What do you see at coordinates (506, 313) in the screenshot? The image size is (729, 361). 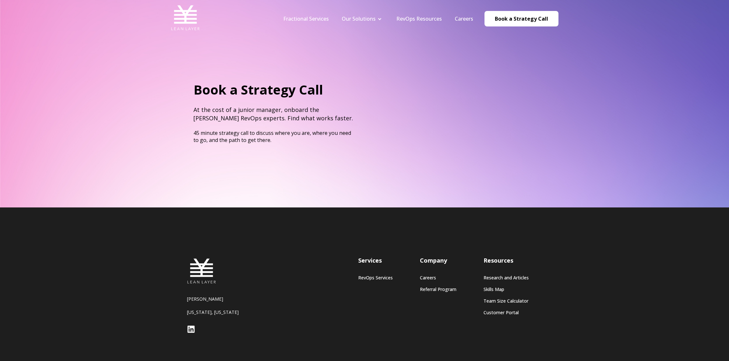 I see `a: Customer Portal` at bounding box center [506, 313].